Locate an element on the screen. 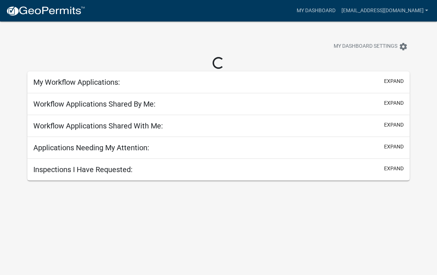 The image size is (437, 275). a: My Dashboard is located at coordinates (316, 11).